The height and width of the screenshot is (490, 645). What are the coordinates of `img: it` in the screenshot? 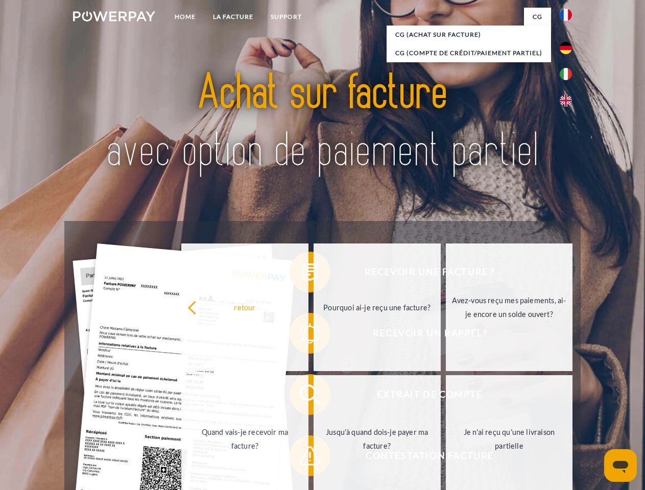 It's located at (566, 74).